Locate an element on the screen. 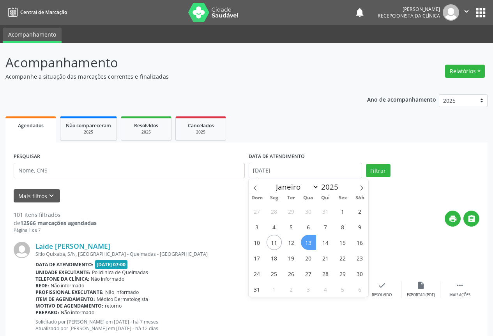 This screenshot has width=493, height=336. label: DATA DE ATENDIMENTO is located at coordinates (277, 157).